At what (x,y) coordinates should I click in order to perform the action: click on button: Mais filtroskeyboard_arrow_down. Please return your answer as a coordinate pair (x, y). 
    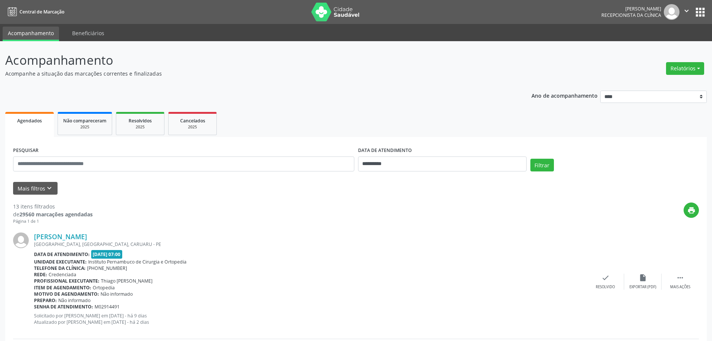
    Looking at the image, I should click on (35, 188).